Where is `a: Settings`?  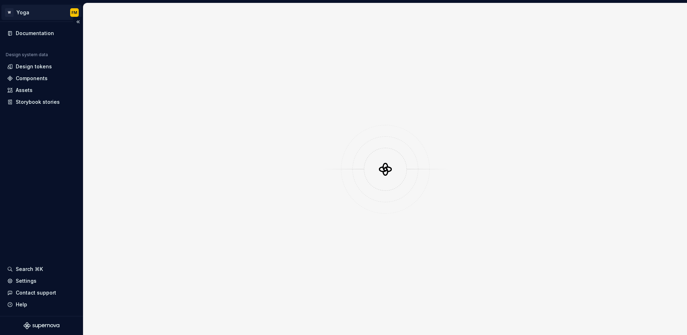
a: Settings is located at coordinates (41, 281).